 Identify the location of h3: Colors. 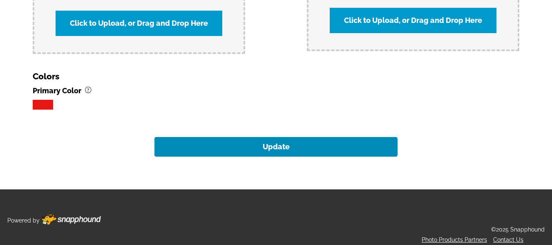
(46, 76).